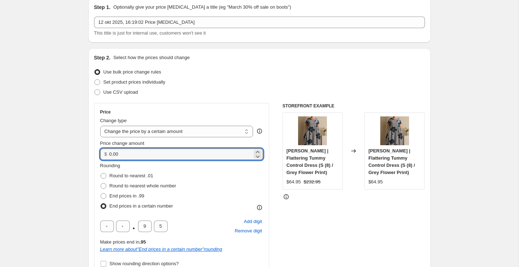 The width and height of the screenshot is (519, 267). I want to click on div: help, so click(259, 131).